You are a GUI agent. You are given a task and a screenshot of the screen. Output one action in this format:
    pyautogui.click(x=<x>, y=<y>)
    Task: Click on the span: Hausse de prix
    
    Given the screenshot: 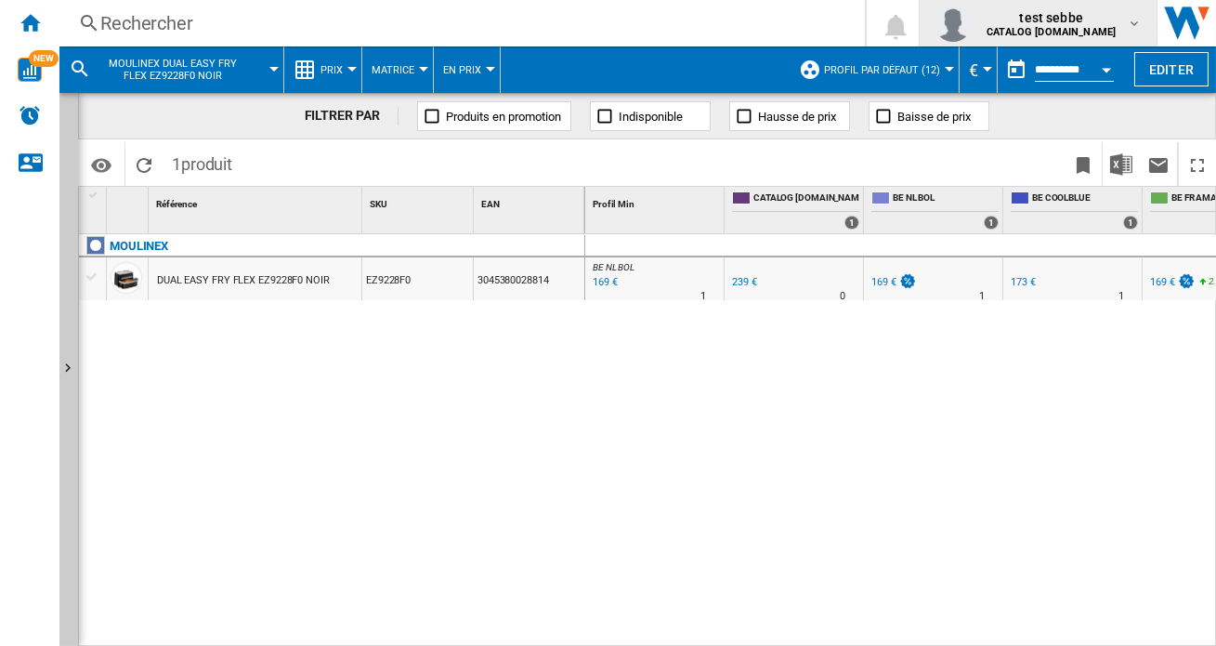 What is the action you would take?
    pyautogui.click(x=797, y=116)
    